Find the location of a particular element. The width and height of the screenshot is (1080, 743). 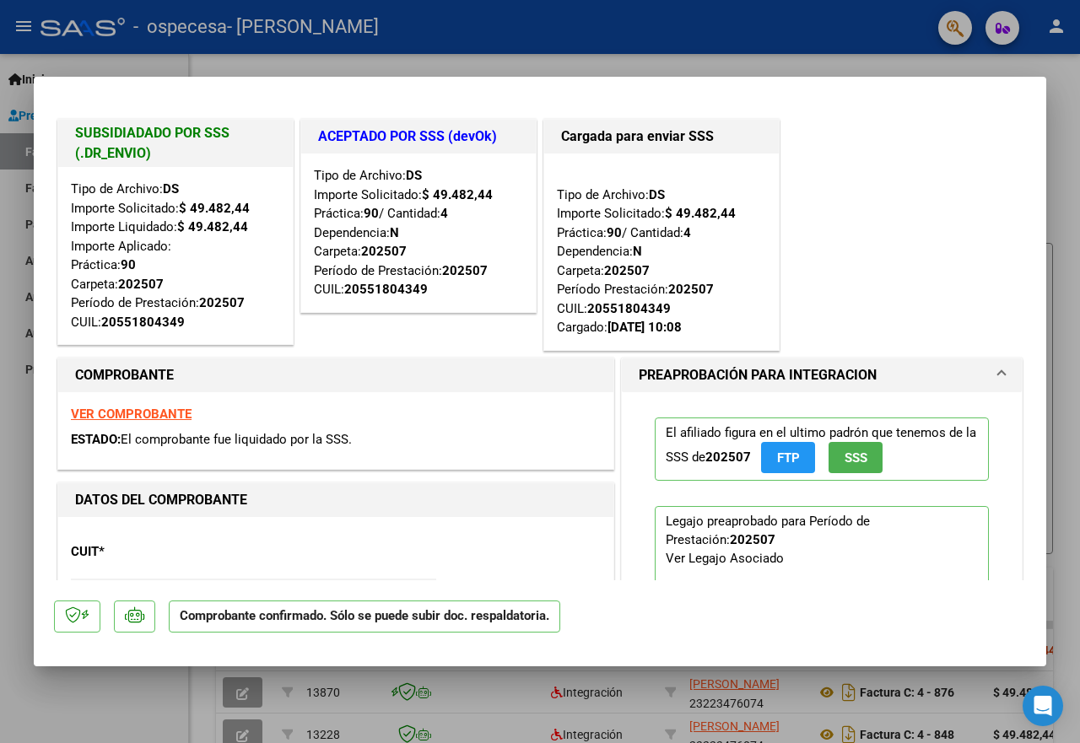

span: ESTADO: is located at coordinates (95, 440).